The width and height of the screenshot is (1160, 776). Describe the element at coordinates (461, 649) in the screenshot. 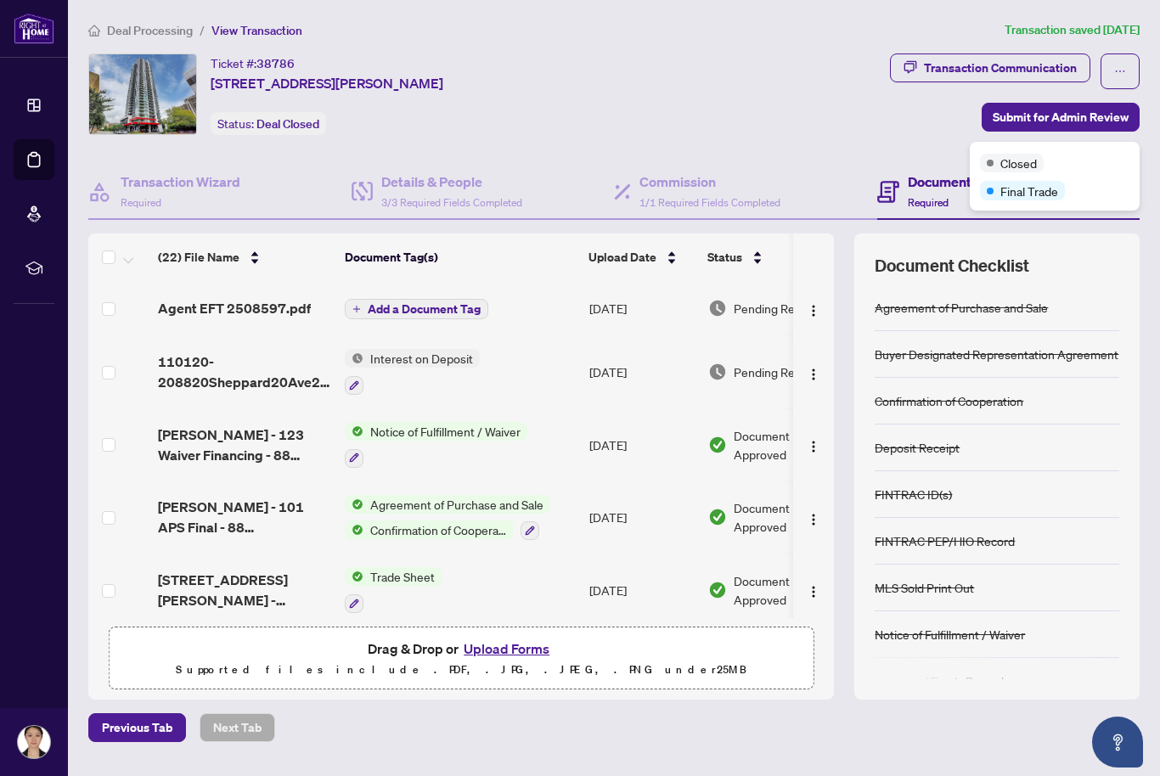

I see `span: Drag & Drop or` at that location.